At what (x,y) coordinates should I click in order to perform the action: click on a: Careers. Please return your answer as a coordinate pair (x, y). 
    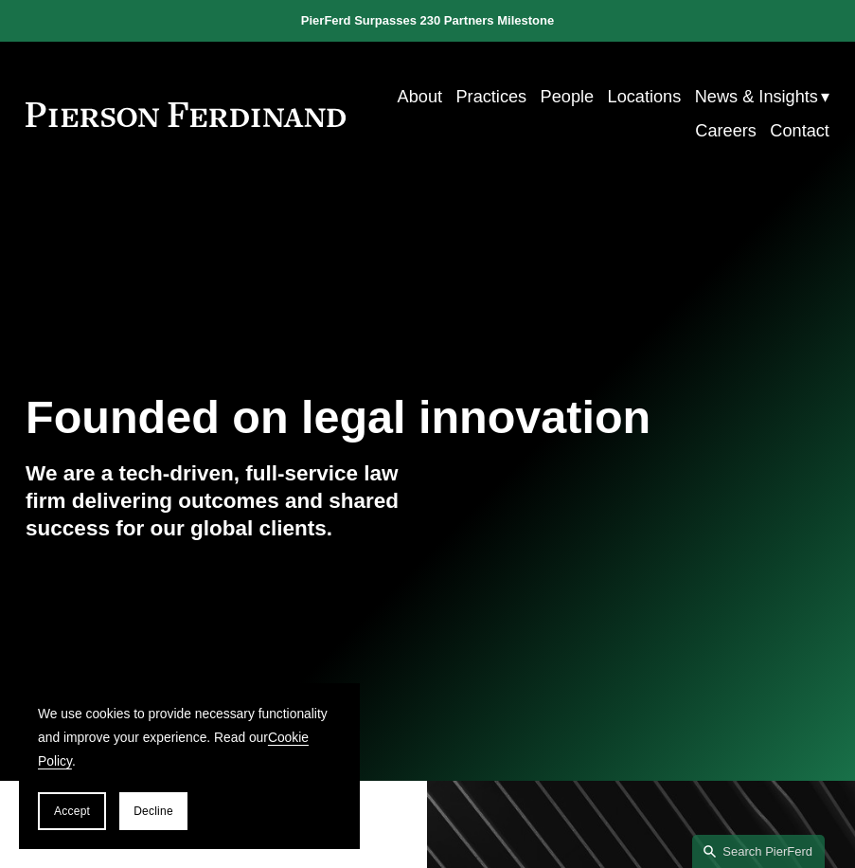
    Looking at the image, I should click on (725, 132).